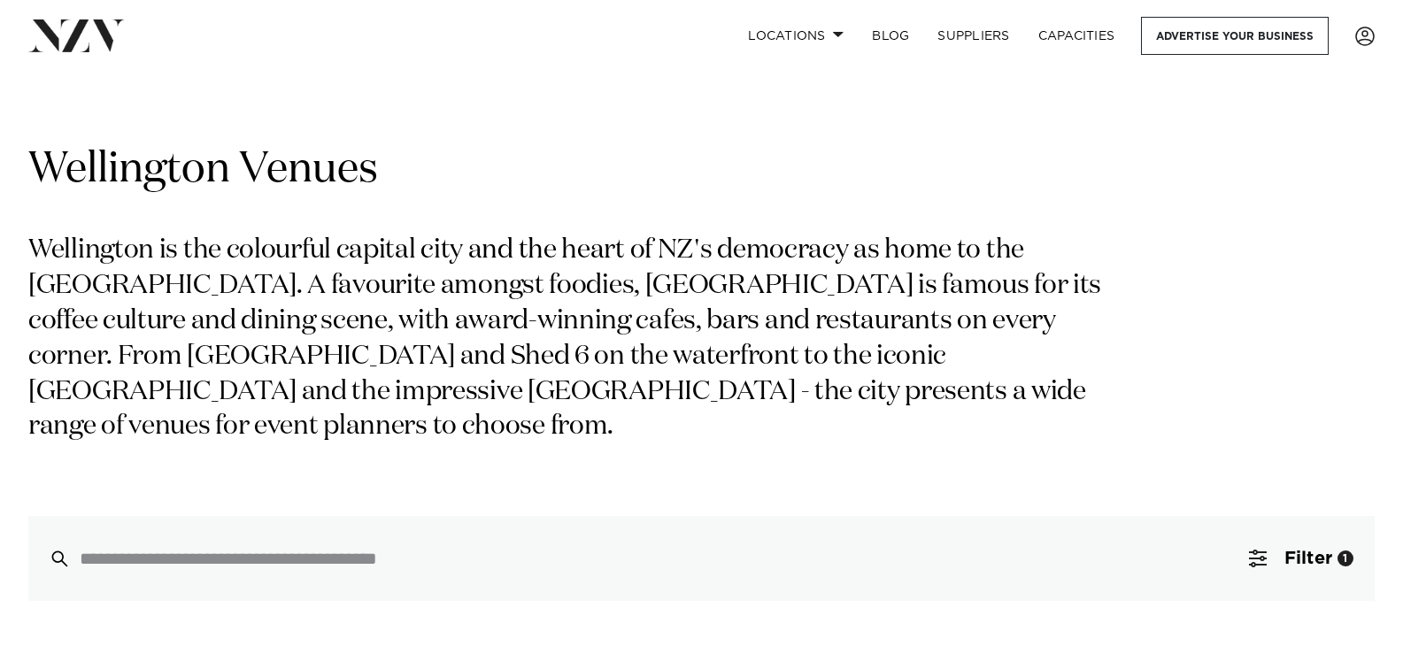  What do you see at coordinates (1345, 558) in the screenshot?
I see `div: 1` at bounding box center [1345, 558].